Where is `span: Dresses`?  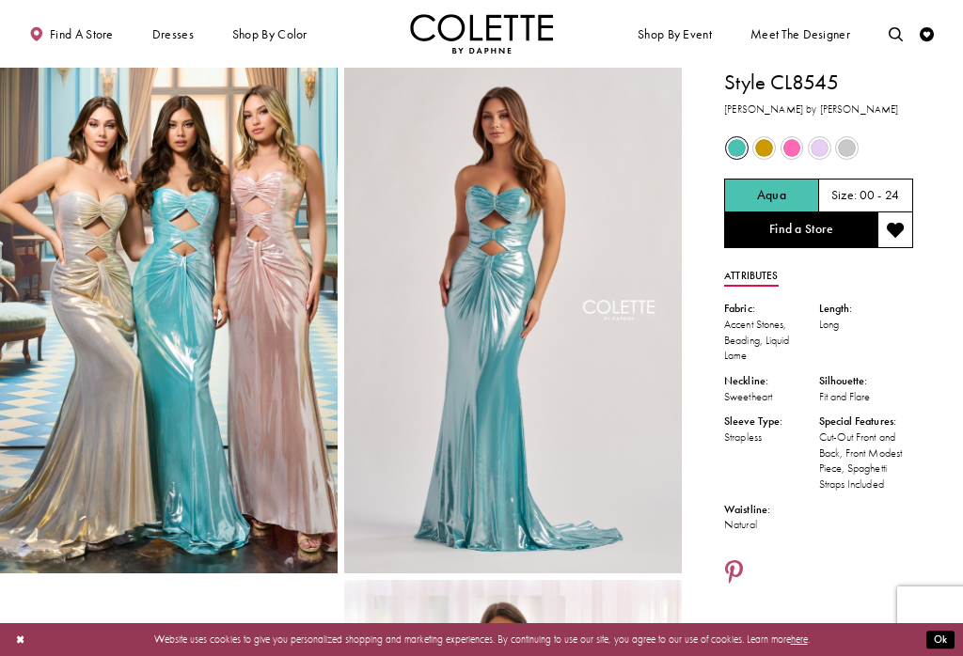
span: Dresses is located at coordinates (173, 34).